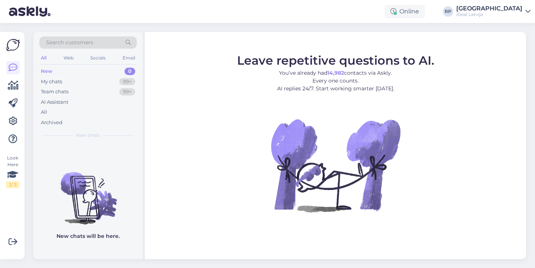 This screenshot has height=268, width=535. I want to click on div: 0, so click(130, 71).